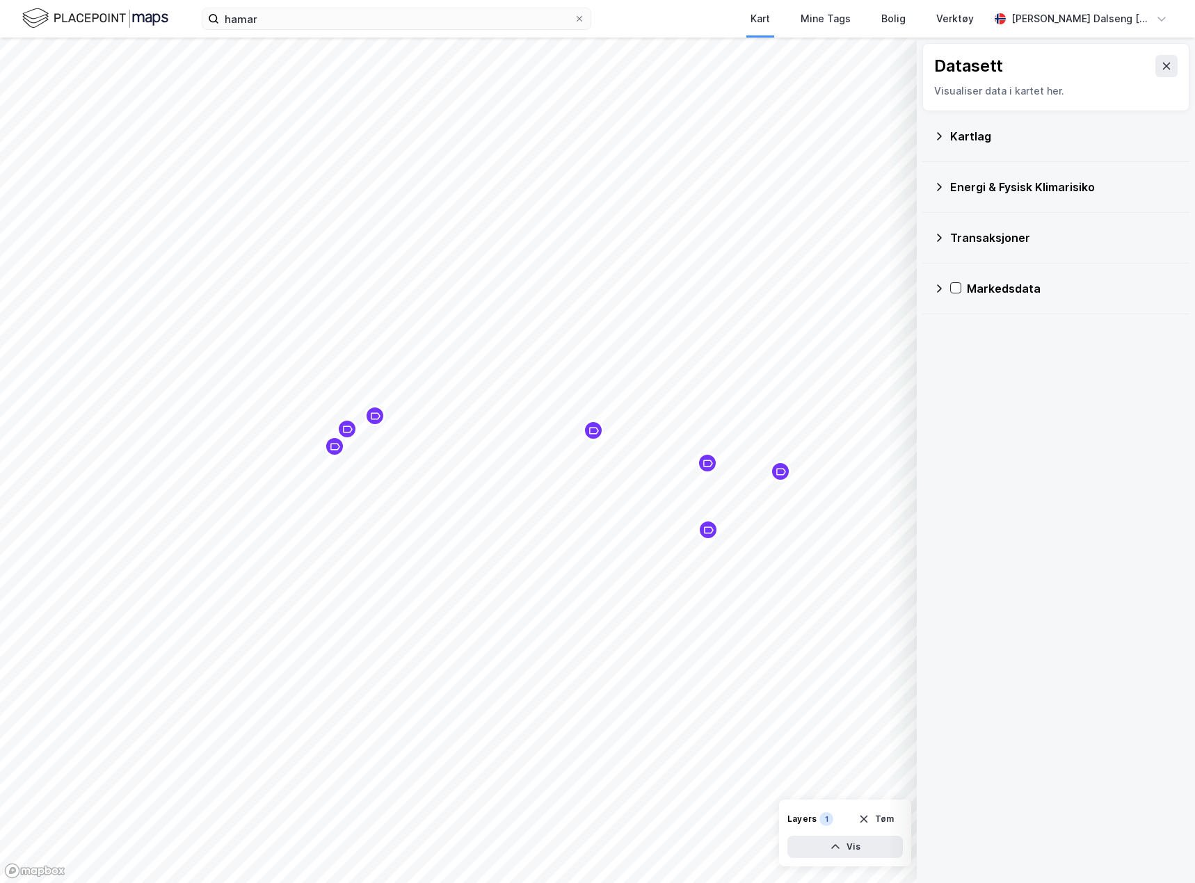  What do you see at coordinates (1064, 238) in the screenshot?
I see `div: Transaksjoner` at bounding box center [1064, 238].